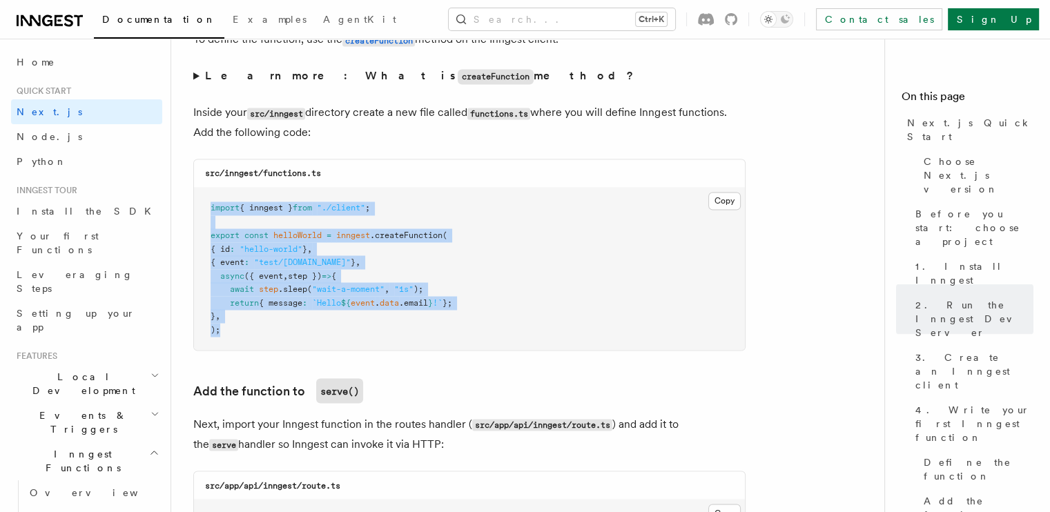 The image size is (1050, 512). I want to click on code: serve(), so click(340, 391).